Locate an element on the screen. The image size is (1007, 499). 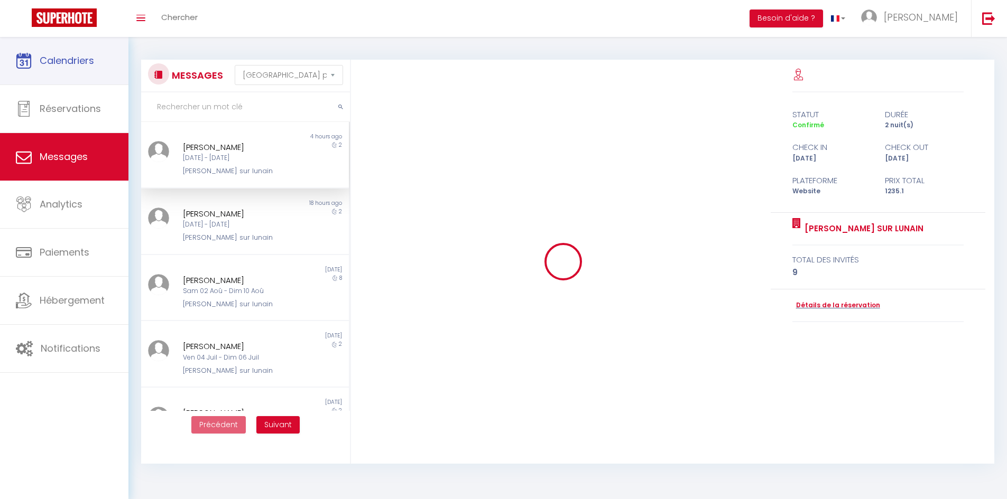
div: 9 is located at coordinates (878, 273).